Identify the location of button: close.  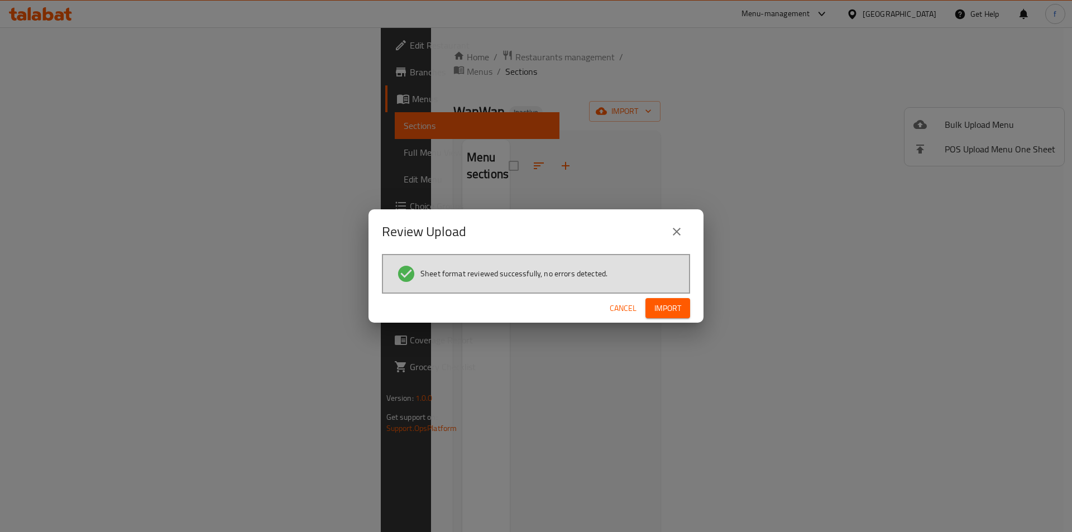
(677, 232).